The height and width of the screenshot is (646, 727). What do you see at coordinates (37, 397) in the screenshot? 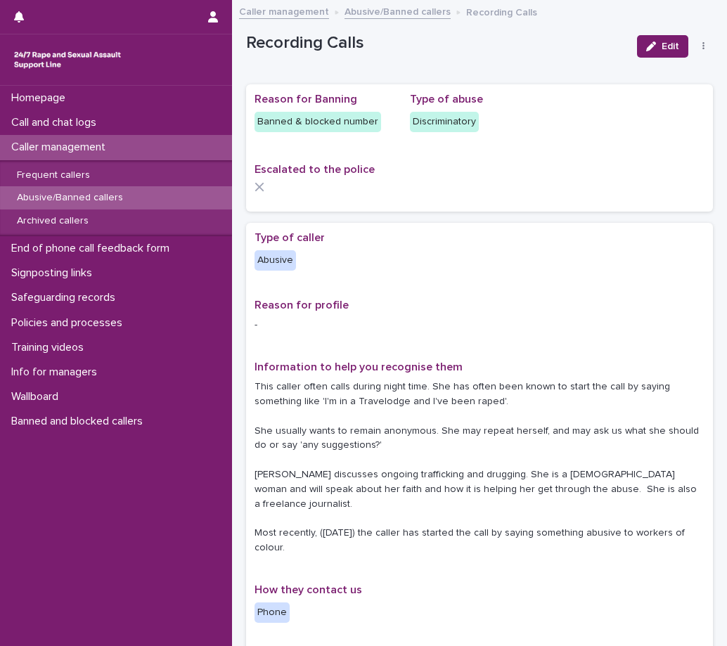
I see `p: Wallboard` at bounding box center [37, 397].